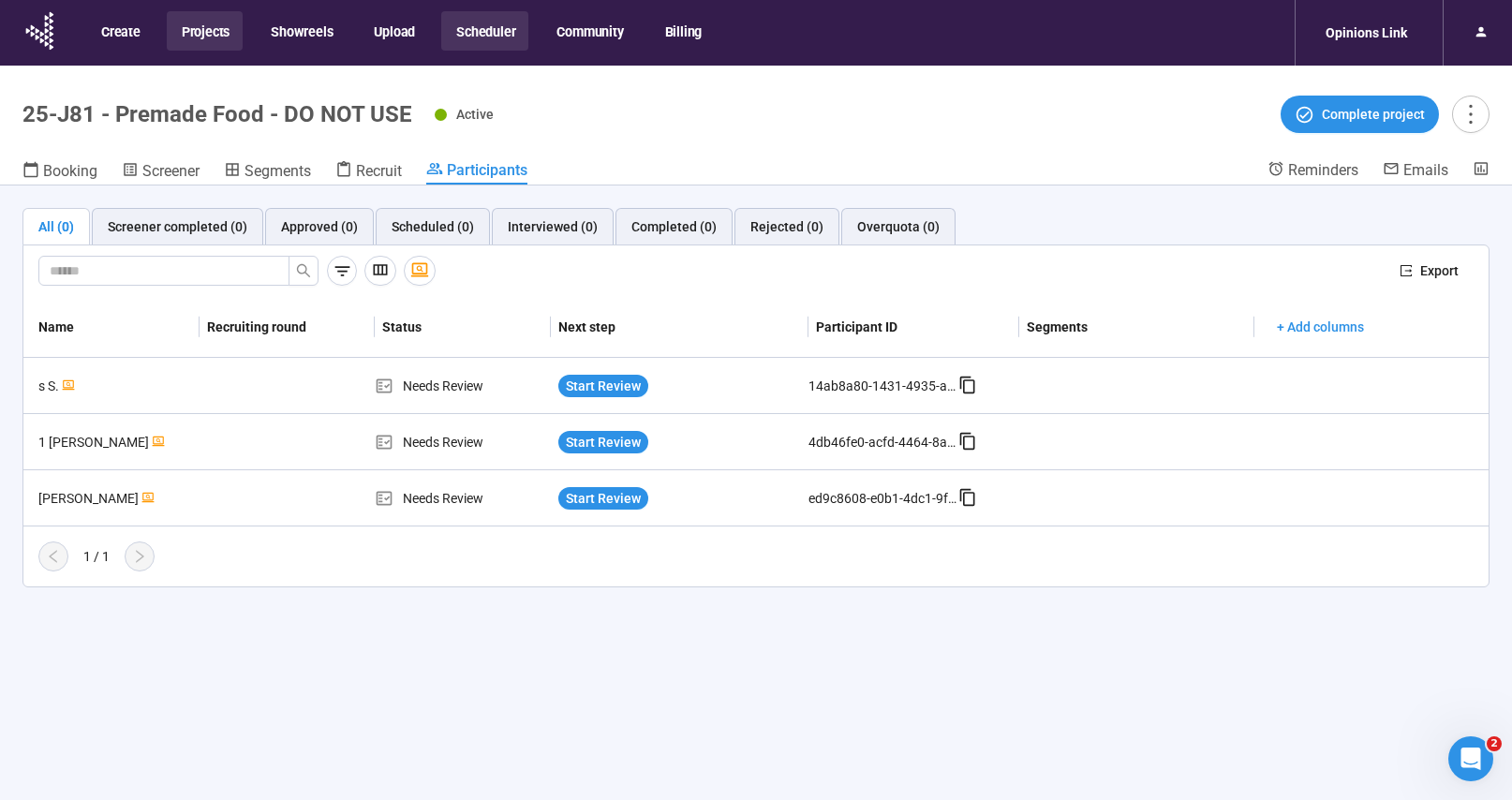 The width and height of the screenshot is (1512, 800). What do you see at coordinates (1320, 327) in the screenshot?
I see `span: + Add columns` at bounding box center [1320, 327].